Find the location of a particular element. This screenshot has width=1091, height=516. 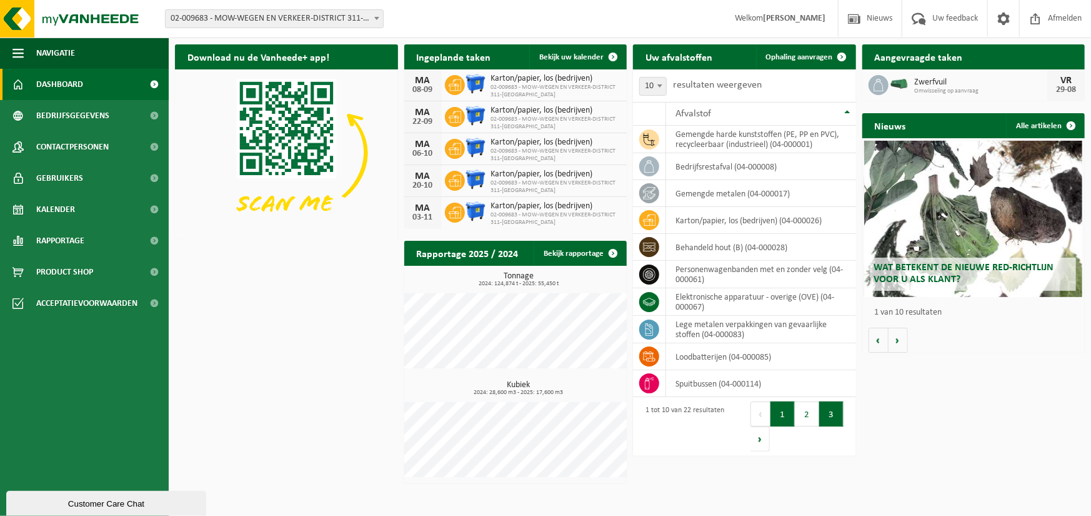

button: Volgende is located at coordinates (898, 340).